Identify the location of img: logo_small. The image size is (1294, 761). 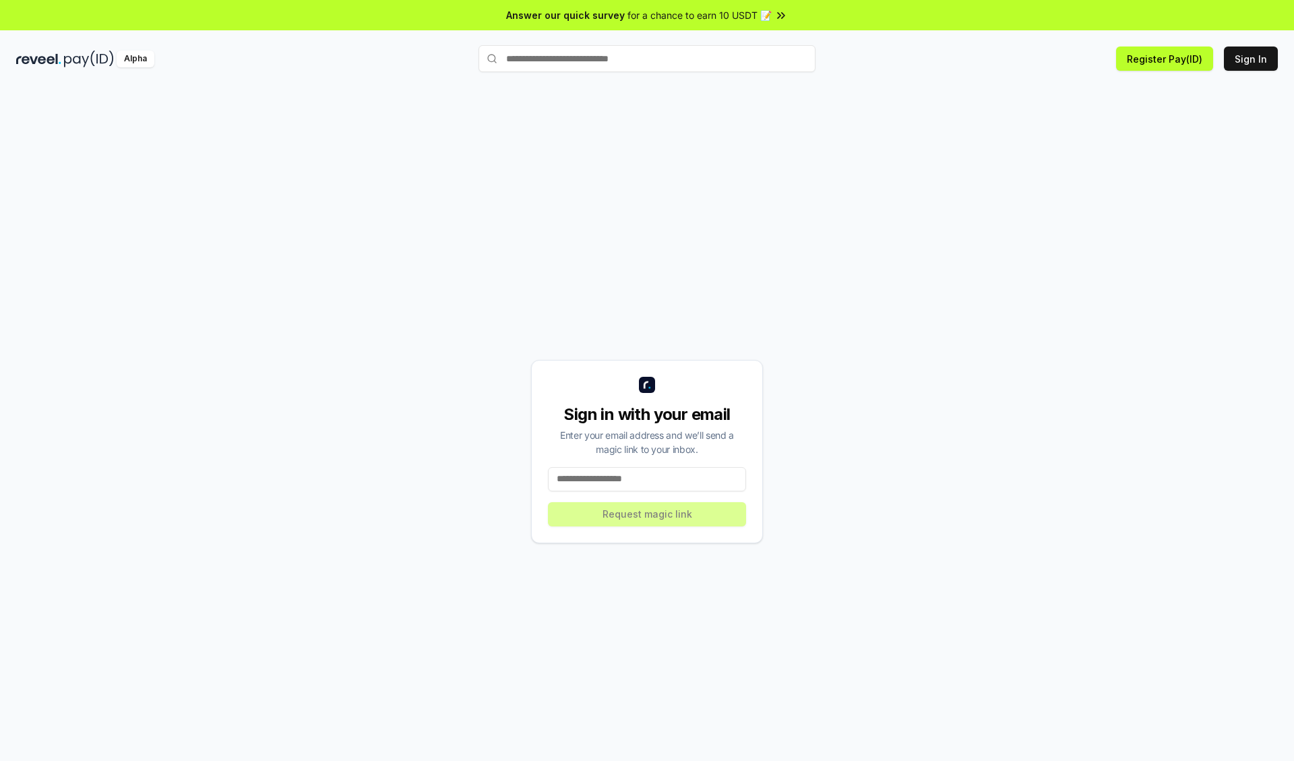
(647, 385).